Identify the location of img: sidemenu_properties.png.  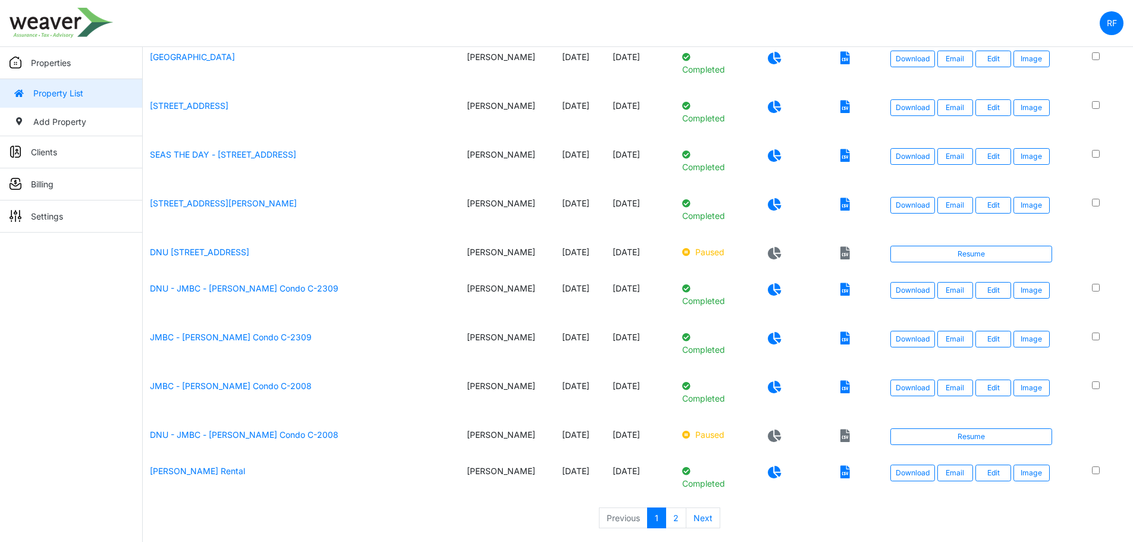
(15, 62).